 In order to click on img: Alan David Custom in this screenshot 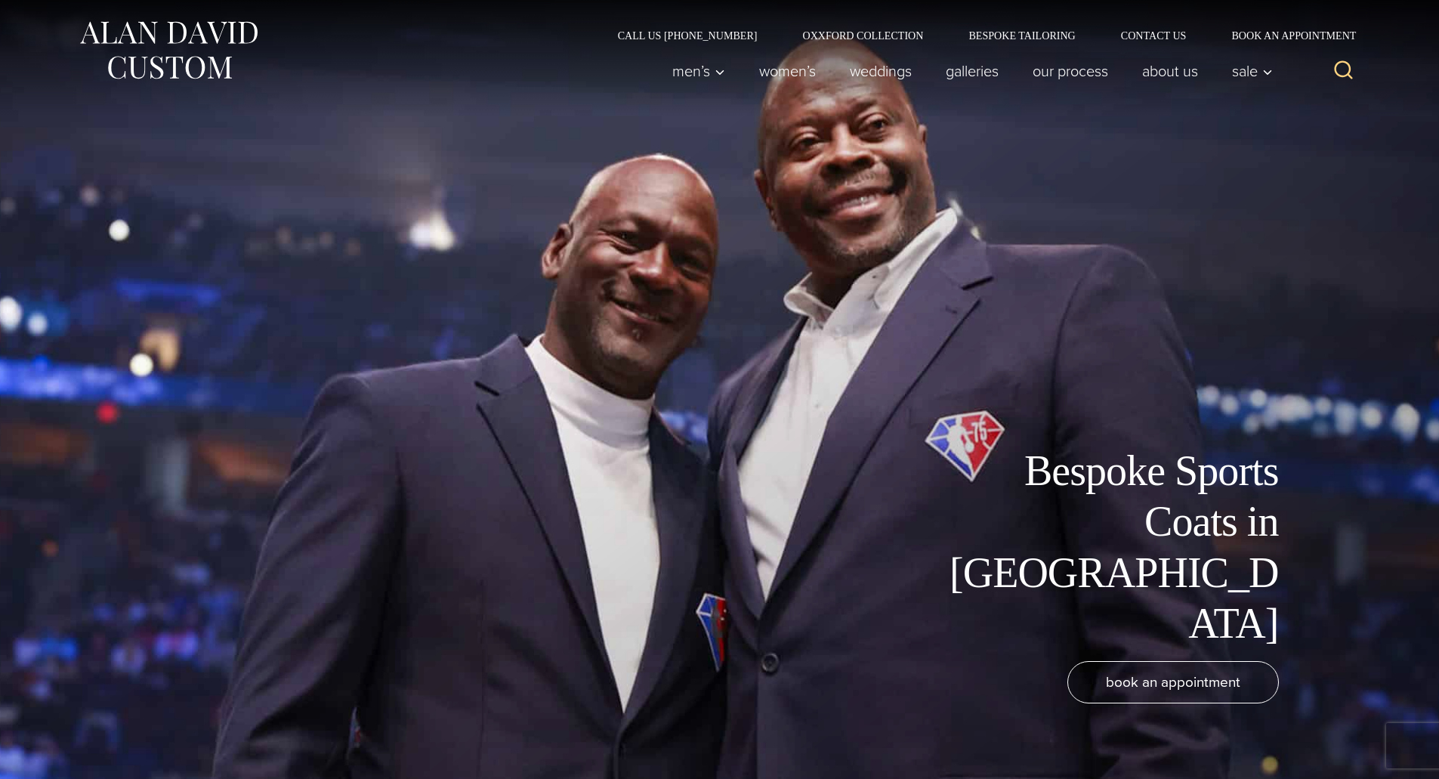, I will do `click(168, 50)`.